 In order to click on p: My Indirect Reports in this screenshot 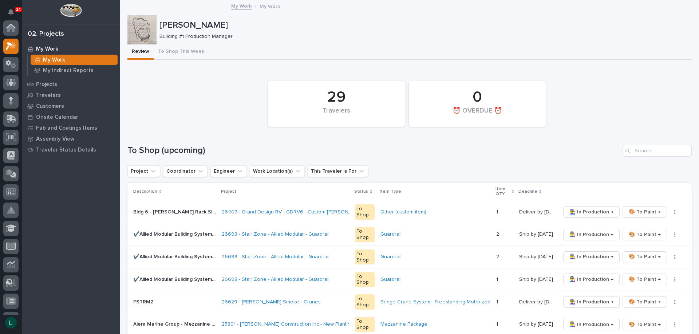, I will do `click(68, 71)`.